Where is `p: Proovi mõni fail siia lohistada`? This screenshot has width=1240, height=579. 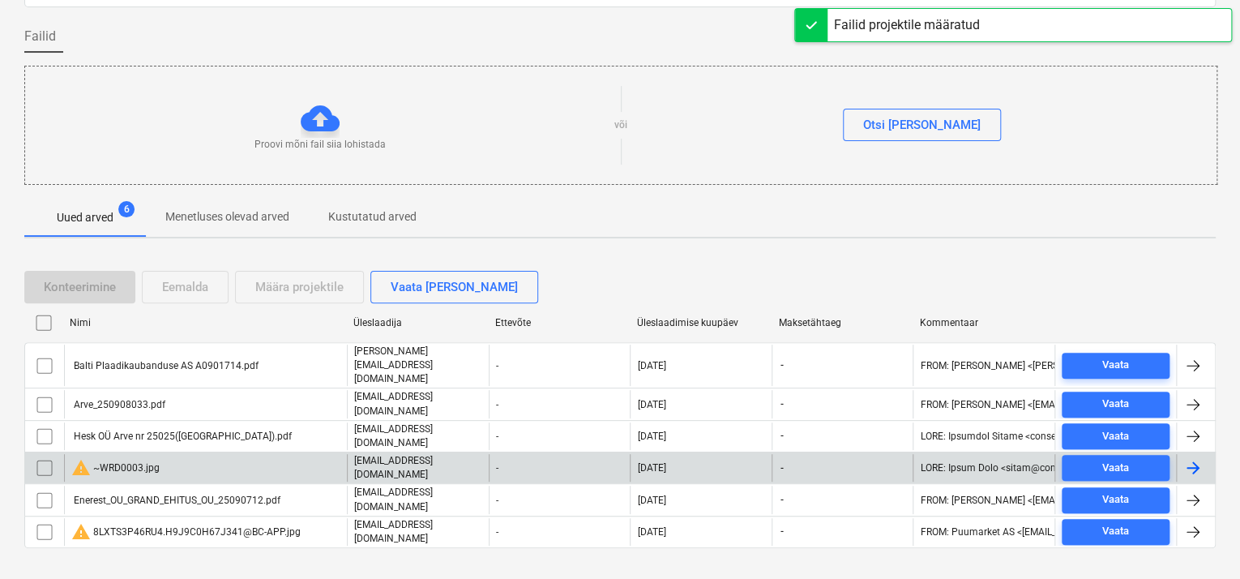 p: Proovi mõni fail siia lohistada is located at coordinates (320, 144).